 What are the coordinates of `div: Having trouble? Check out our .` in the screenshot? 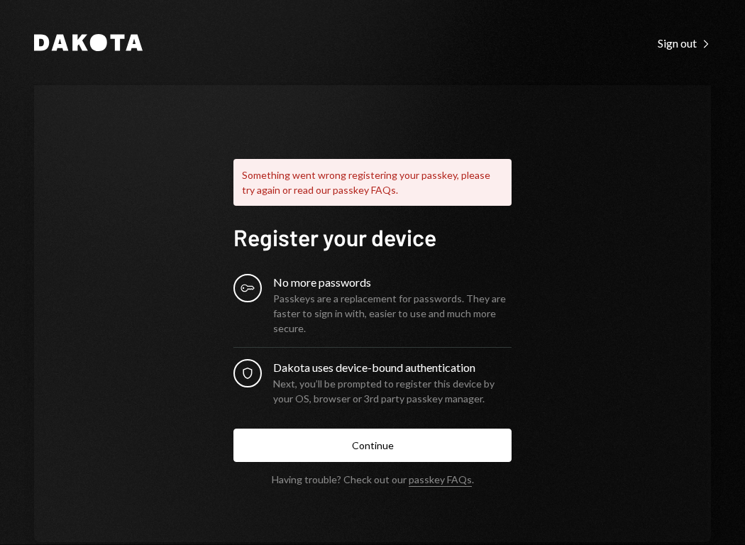 It's located at (372, 479).